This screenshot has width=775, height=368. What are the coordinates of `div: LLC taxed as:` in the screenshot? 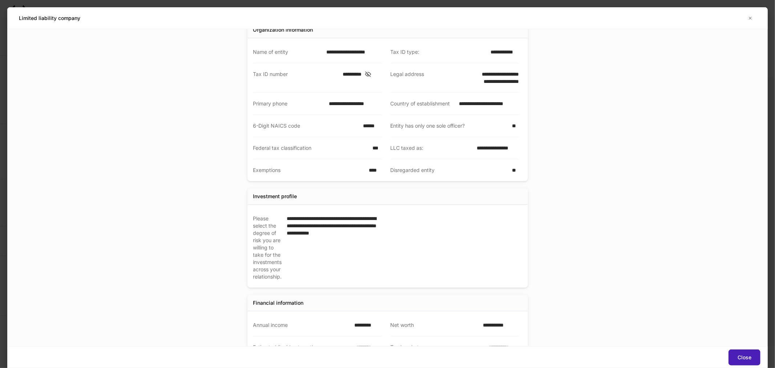 It's located at (432, 148).